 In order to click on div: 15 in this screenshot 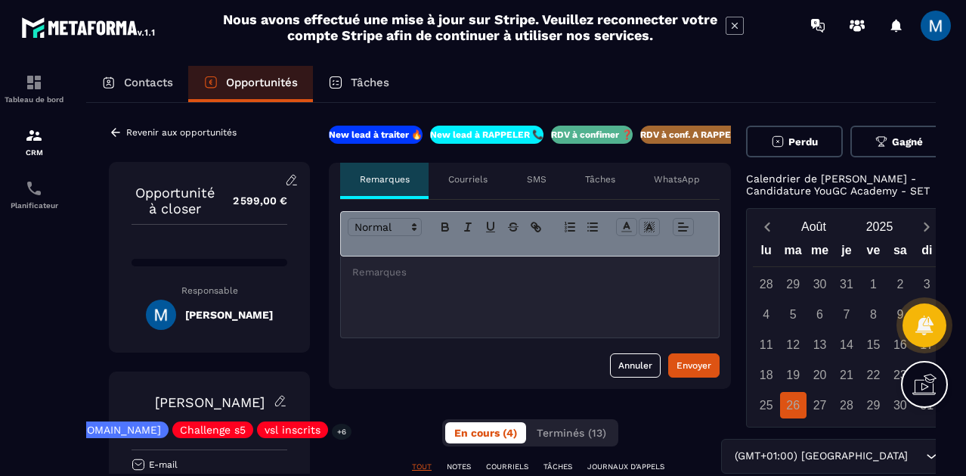, I will do `click(873, 344)`.